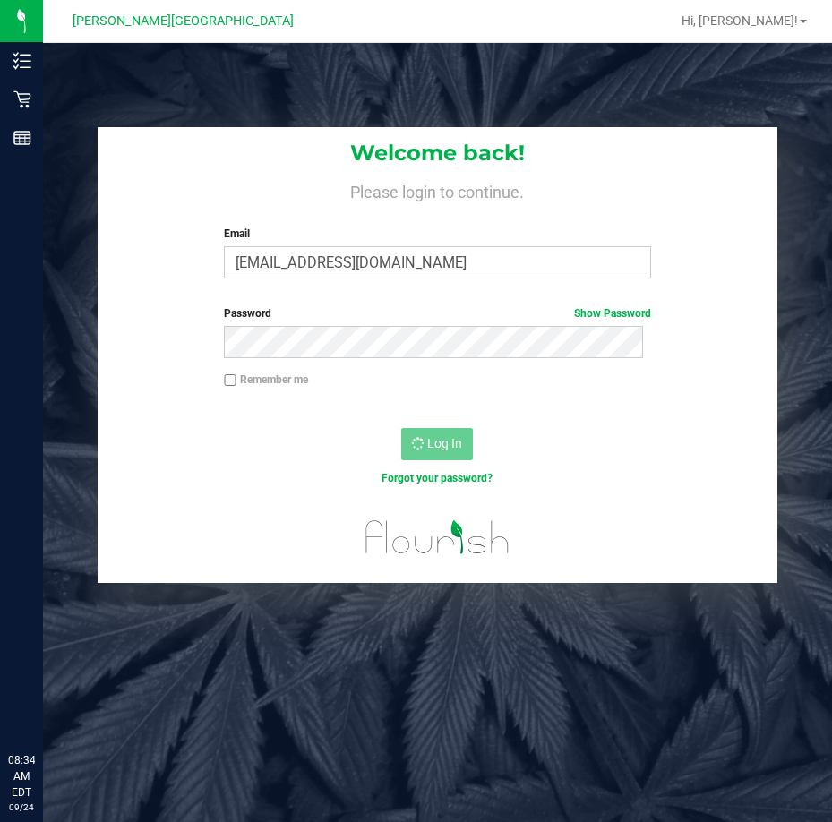  Describe the element at coordinates (266, 380) in the screenshot. I see `label: Remember me` at that location.